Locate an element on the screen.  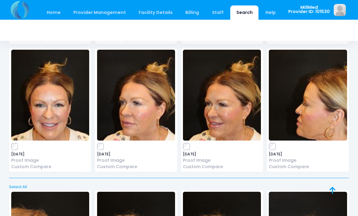
a: Select All is located at coordinates (179, 187).